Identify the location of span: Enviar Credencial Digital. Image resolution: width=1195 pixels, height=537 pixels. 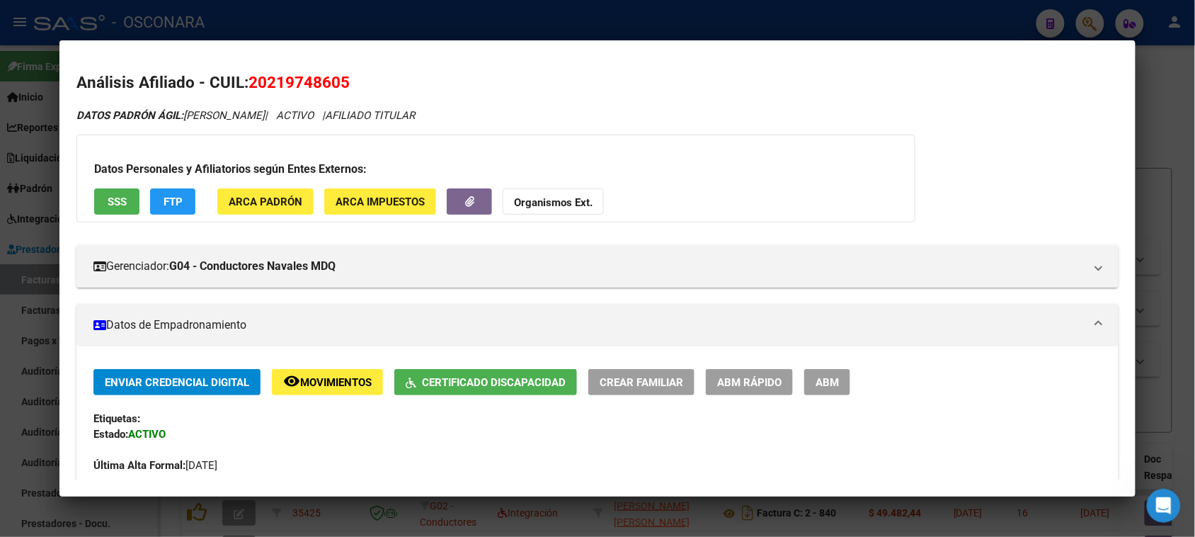
(177, 382).